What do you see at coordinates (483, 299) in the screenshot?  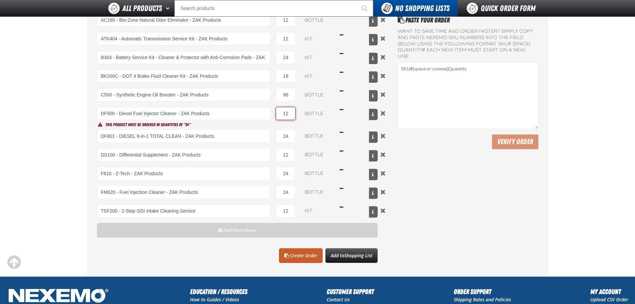 I see `a: Shipping Rates and Policies` at bounding box center [483, 299].